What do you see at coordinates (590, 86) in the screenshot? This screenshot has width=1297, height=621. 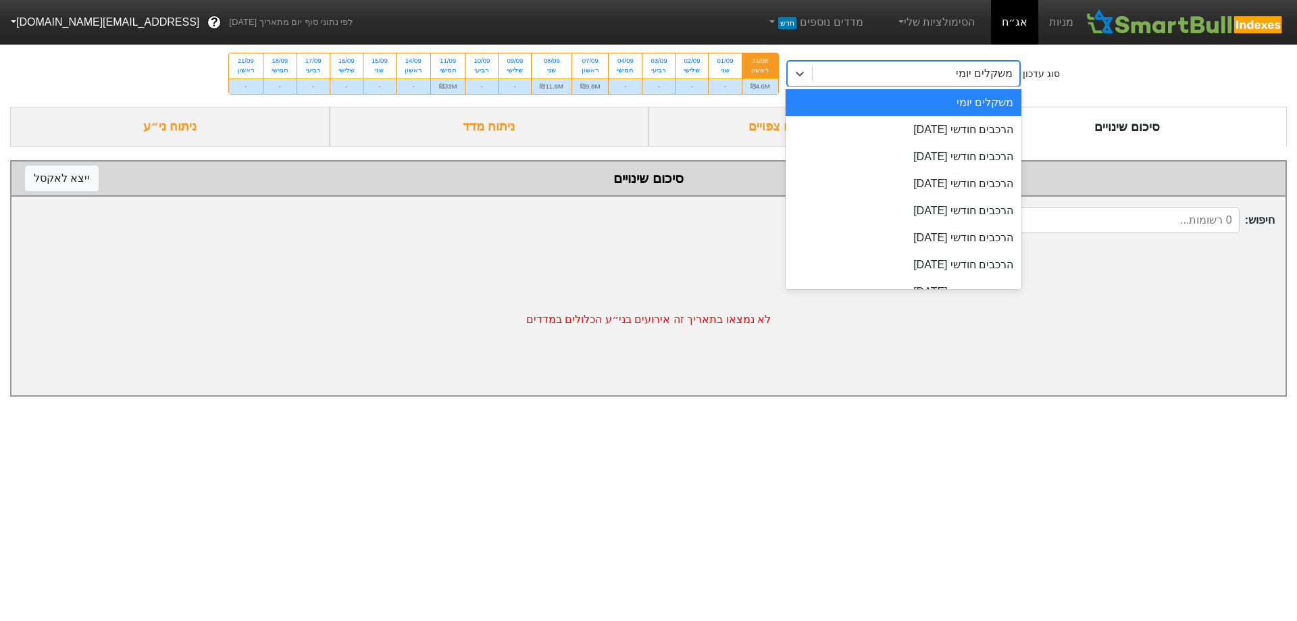 I see `div: ₪9.8M` at bounding box center [590, 86].